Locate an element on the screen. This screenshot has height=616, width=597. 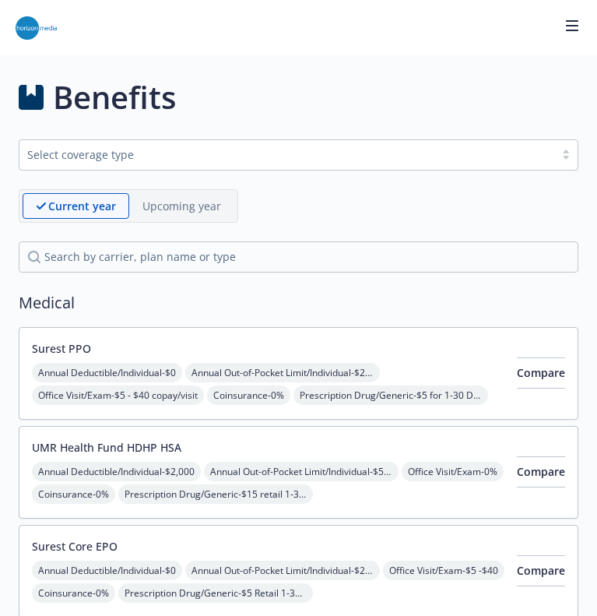
span: Prescription Drug/Generic - $5 Retail 1-30DS; $15 Retail 31-90DS is located at coordinates (216, 592).